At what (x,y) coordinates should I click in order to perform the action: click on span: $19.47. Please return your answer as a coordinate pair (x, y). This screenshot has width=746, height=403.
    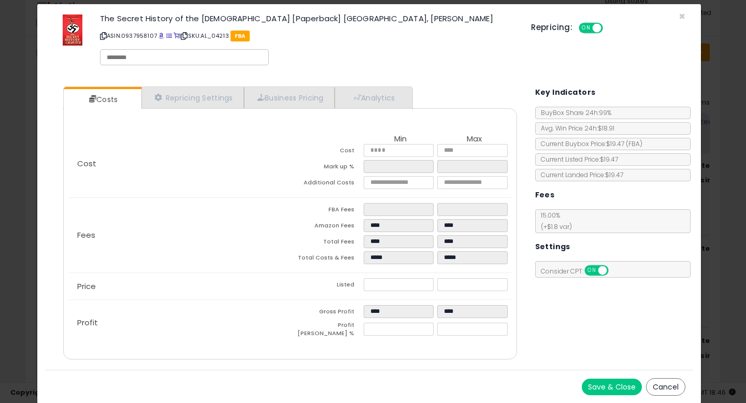
    Looking at the image, I should click on (624, 143).